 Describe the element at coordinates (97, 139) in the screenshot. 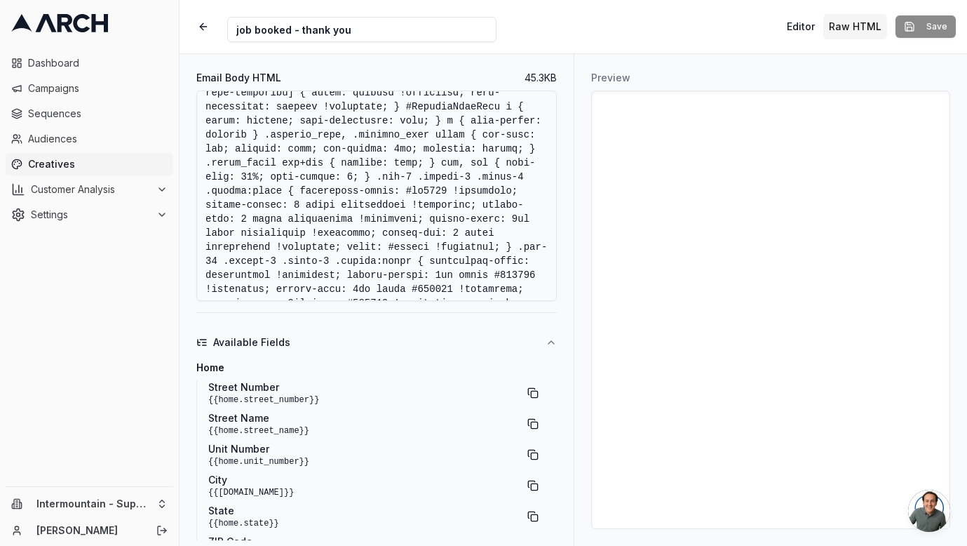

I see `span: Audiences` at that location.